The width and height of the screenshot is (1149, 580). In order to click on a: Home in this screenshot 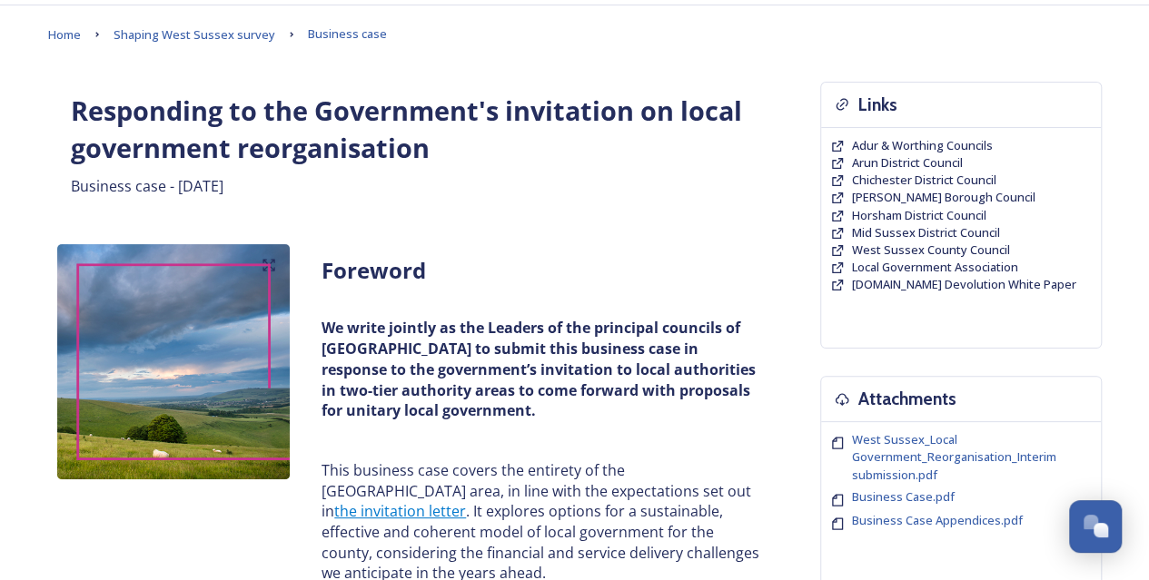, I will do `click(64, 35)`.